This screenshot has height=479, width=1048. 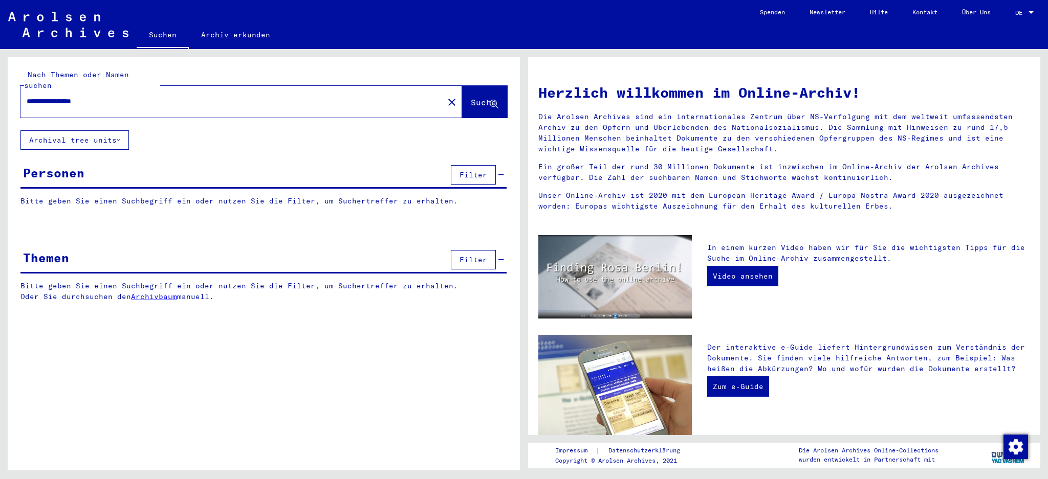 I want to click on a: Archiv erkunden, so click(x=235, y=35).